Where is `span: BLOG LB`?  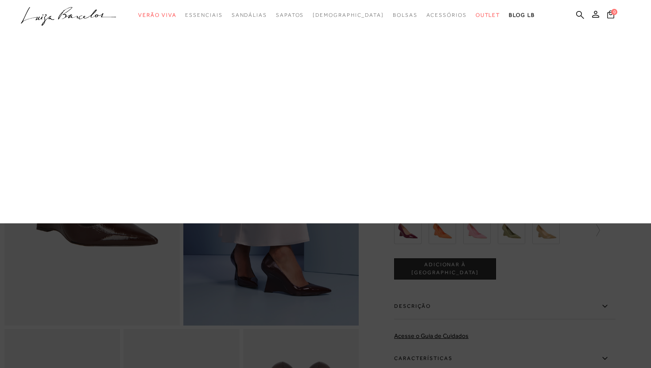
span: BLOG LB is located at coordinates (521, 15).